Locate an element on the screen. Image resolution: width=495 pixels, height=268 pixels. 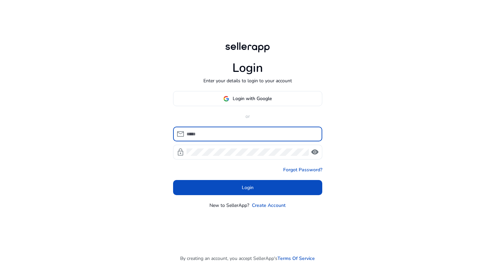
span: mail is located at coordinates (180, 134).